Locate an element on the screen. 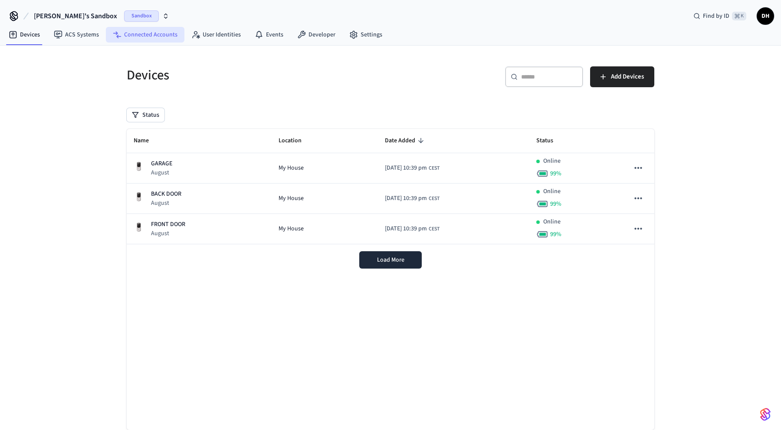 The height and width of the screenshot is (430, 781). a: Devices is located at coordinates (24, 35).